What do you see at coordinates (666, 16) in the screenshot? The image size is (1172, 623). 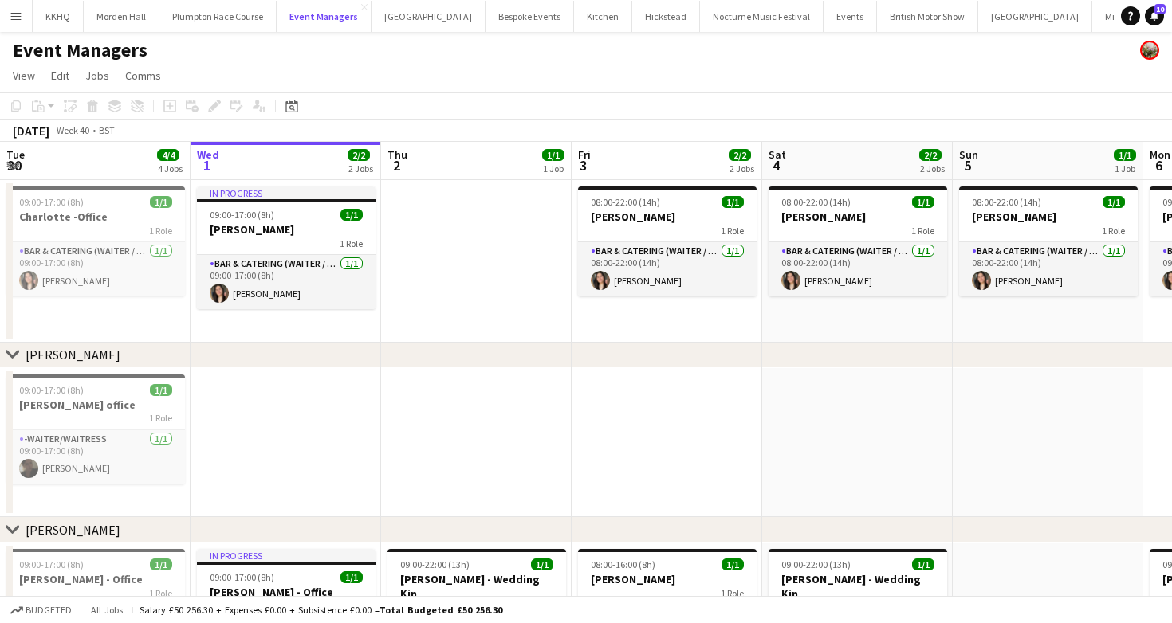 I see `button: Hickstead` at bounding box center [666, 16].